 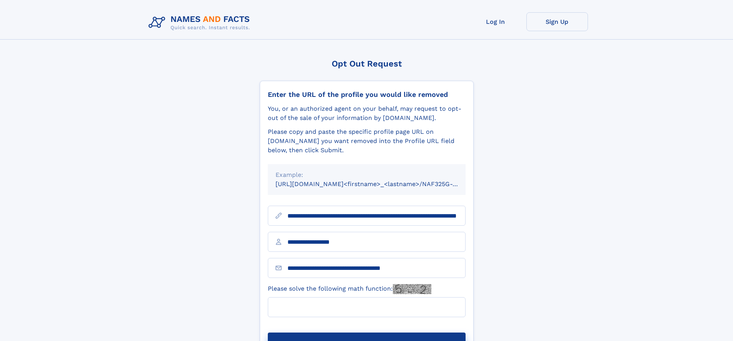 What do you see at coordinates (349, 289) in the screenshot?
I see `label: Please solve the following math function:` at bounding box center [349, 289].